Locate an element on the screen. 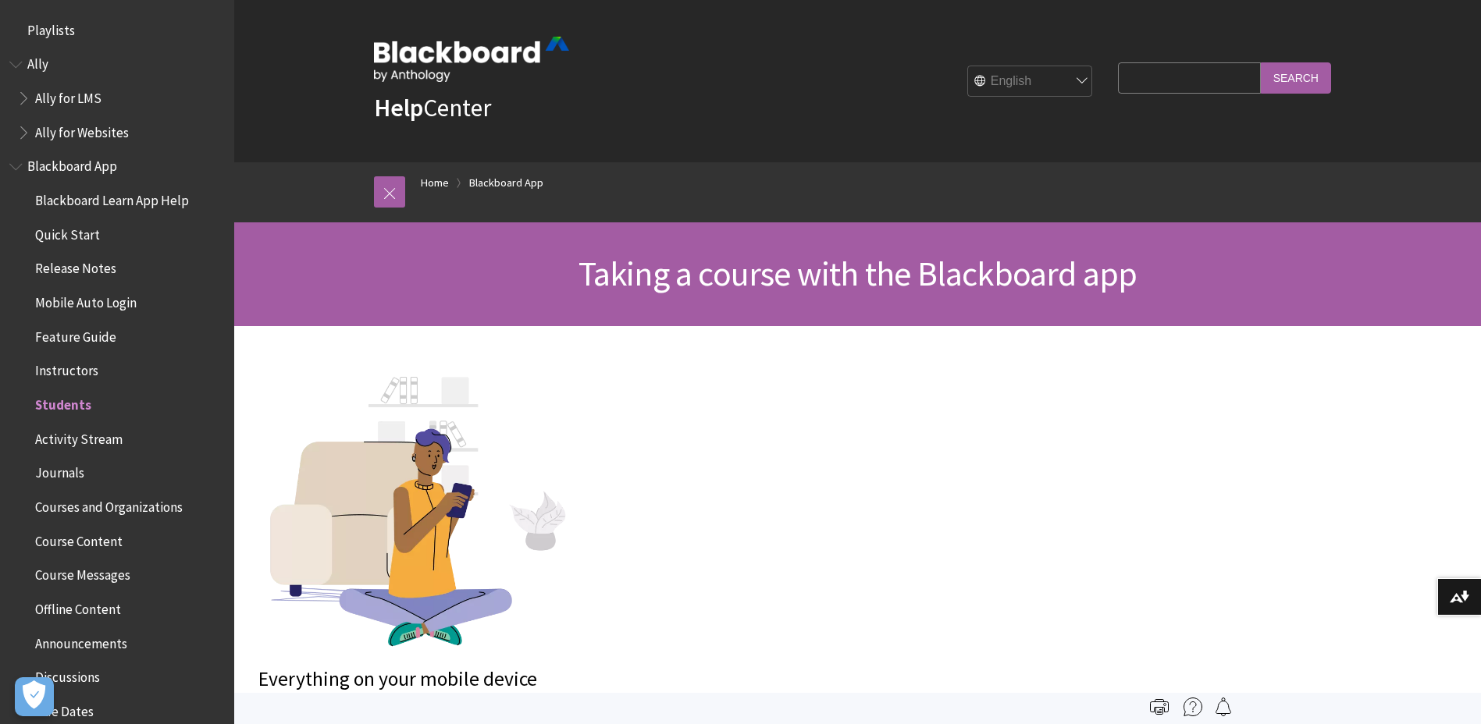 This screenshot has width=1481, height=724. a: Home is located at coordinates (435, 183).